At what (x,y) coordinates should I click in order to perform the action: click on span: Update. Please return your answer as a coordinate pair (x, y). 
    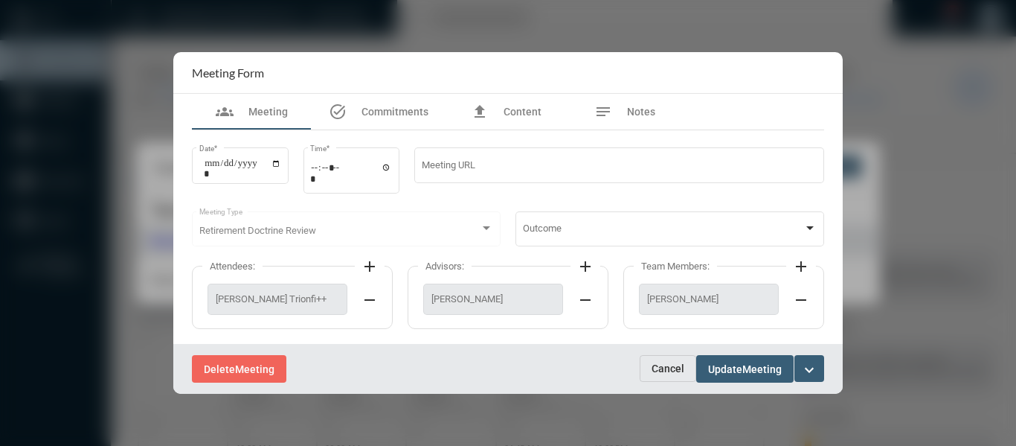
    Looking at the image, I should click on (725, 369).